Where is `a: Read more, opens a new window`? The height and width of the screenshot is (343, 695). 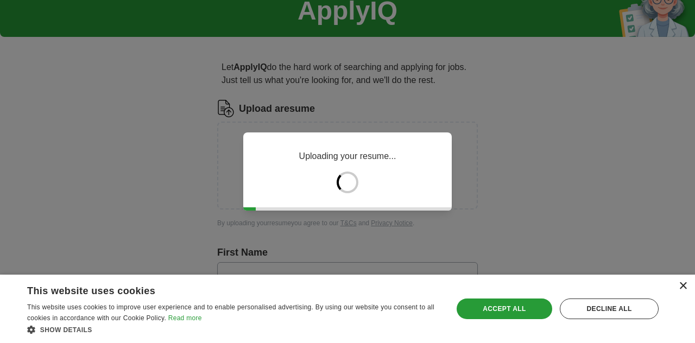
a: Read more, opens a new window is located at coordinates (185, 318).